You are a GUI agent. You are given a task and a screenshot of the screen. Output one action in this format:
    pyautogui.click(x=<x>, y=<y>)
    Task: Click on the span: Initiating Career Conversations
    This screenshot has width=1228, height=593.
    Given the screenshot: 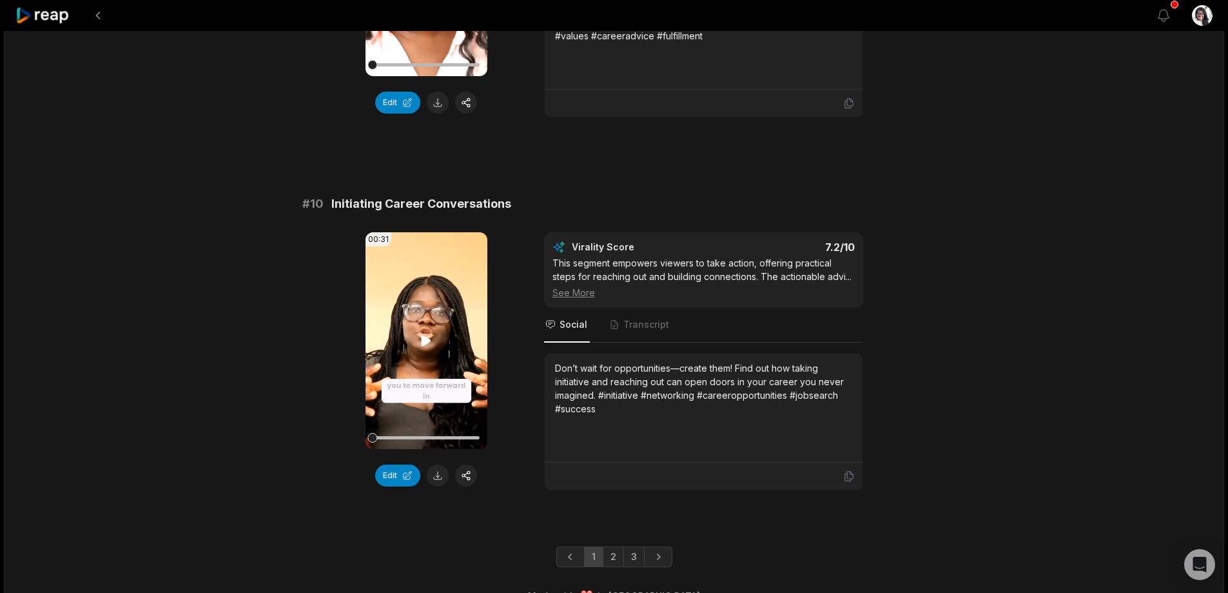 What is the action you would take?
    pyautogui.click(x=421, y=204)
    